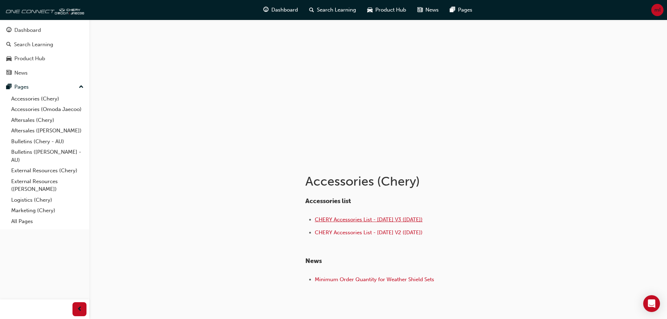 This screenshot has width=667, height=319. What do you see at coordinates (375, 280) in the screenshot?
I see `a: Minimum Order Quantity for Weather Shield Sets` at bounding box center [375, 280].